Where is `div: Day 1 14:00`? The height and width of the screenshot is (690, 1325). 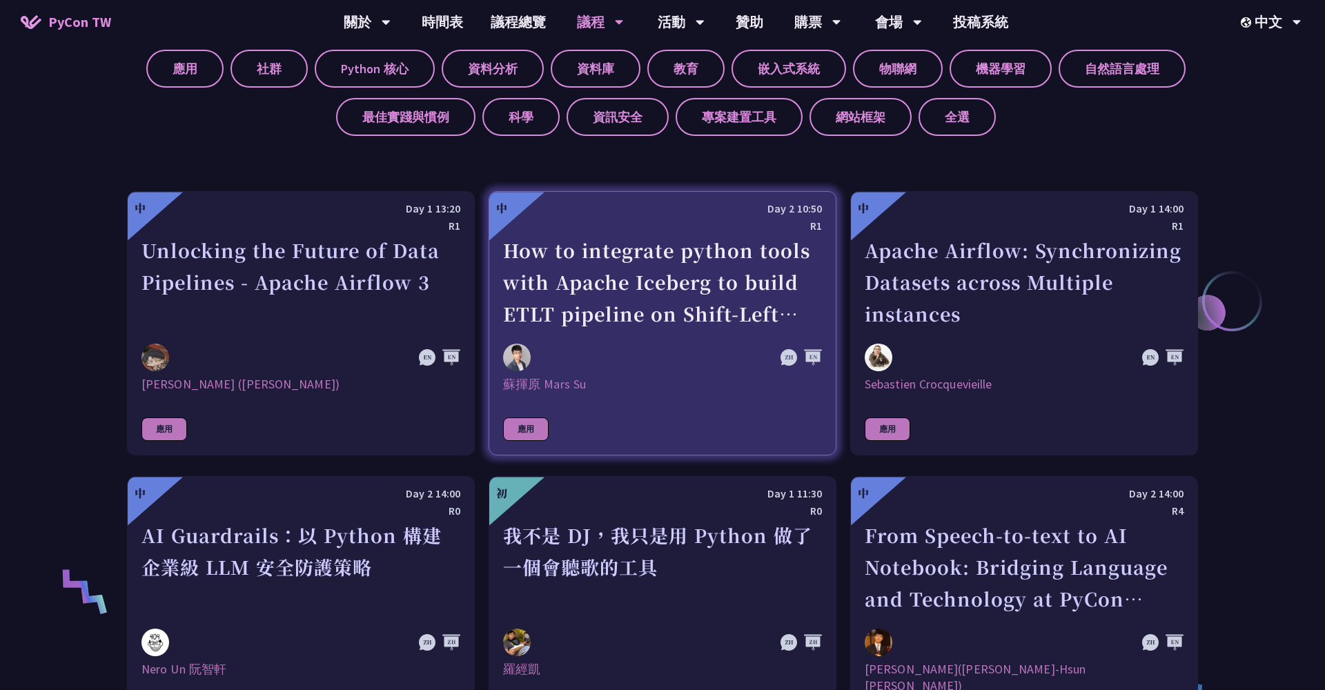
div: Day 1 14:00 is located at coordinates (1024, 208).